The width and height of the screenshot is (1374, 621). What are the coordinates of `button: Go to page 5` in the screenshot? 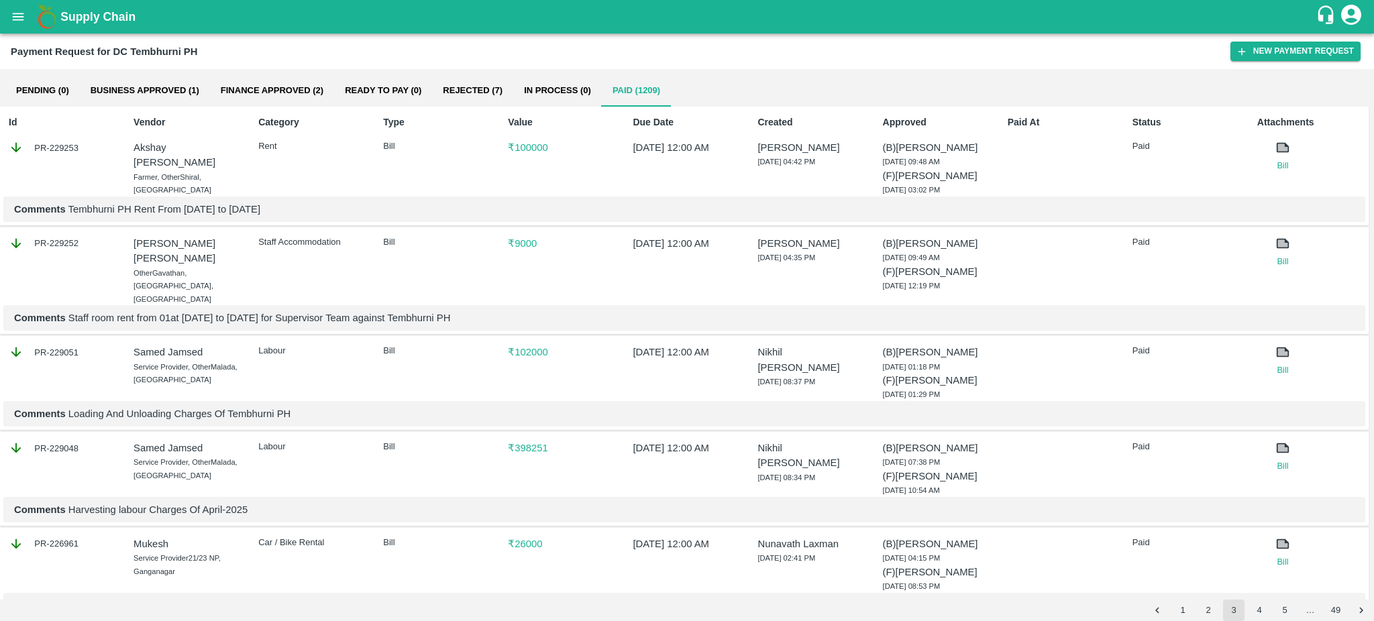 It's located at (1285, 611).